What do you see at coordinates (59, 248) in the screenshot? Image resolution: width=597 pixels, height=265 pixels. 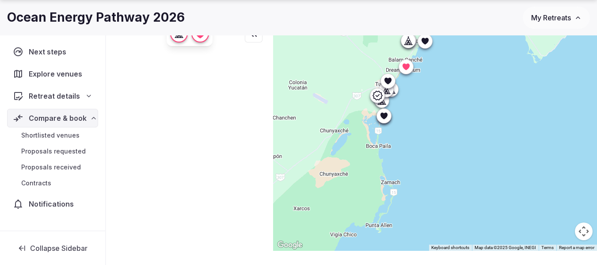 I see `span: Collapse Sidebar` at bounding box center [59, 248].